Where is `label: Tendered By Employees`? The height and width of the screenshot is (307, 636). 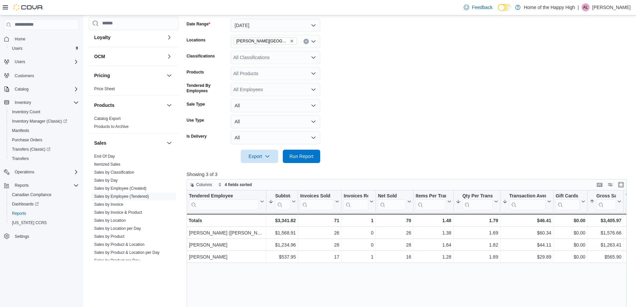
label: Tendered By Employees is located at coordinates (207, 88).